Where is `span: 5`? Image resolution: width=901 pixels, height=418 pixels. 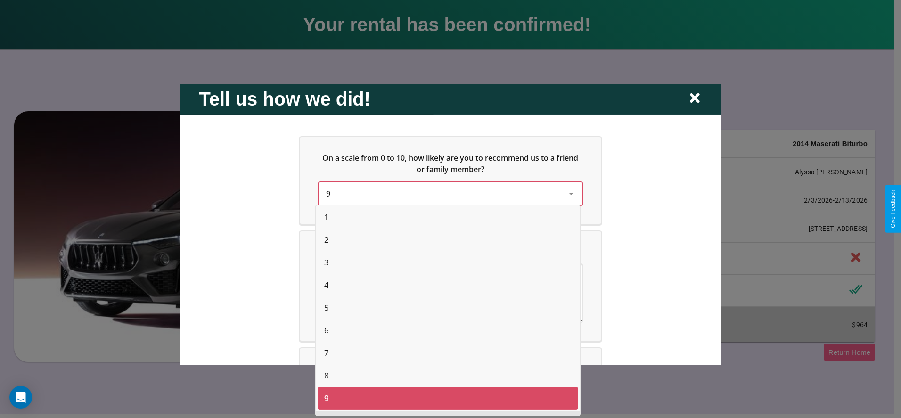 span: 5 is located at coordinates (326, 308).